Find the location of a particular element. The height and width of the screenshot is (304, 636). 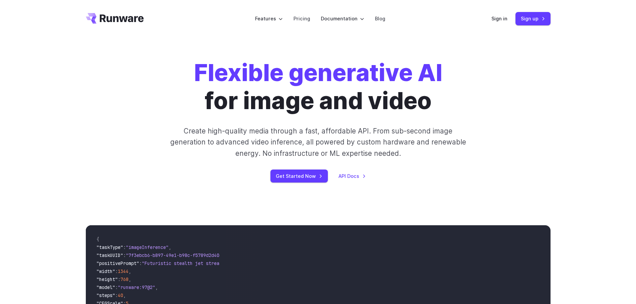

a: Go to / is located at coordinates (115, 18).